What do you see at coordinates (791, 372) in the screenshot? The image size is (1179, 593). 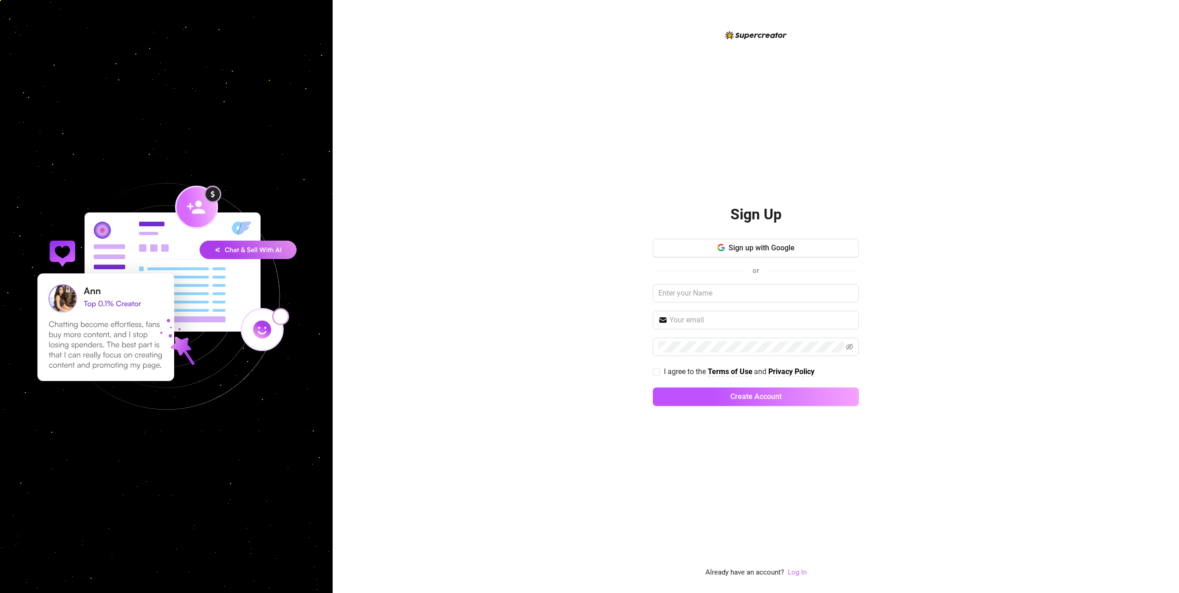 I see `a: Privacy Policy` at bounding box center [791, 372].